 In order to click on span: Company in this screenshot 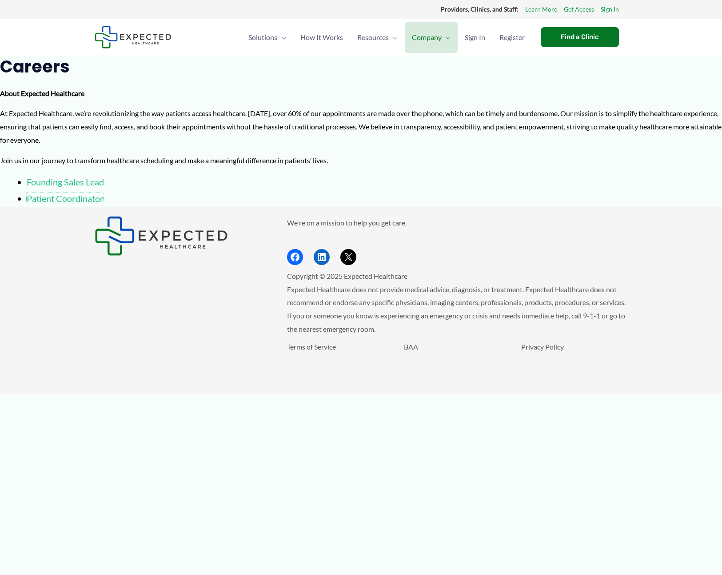, I will do `click(427, 37)`.